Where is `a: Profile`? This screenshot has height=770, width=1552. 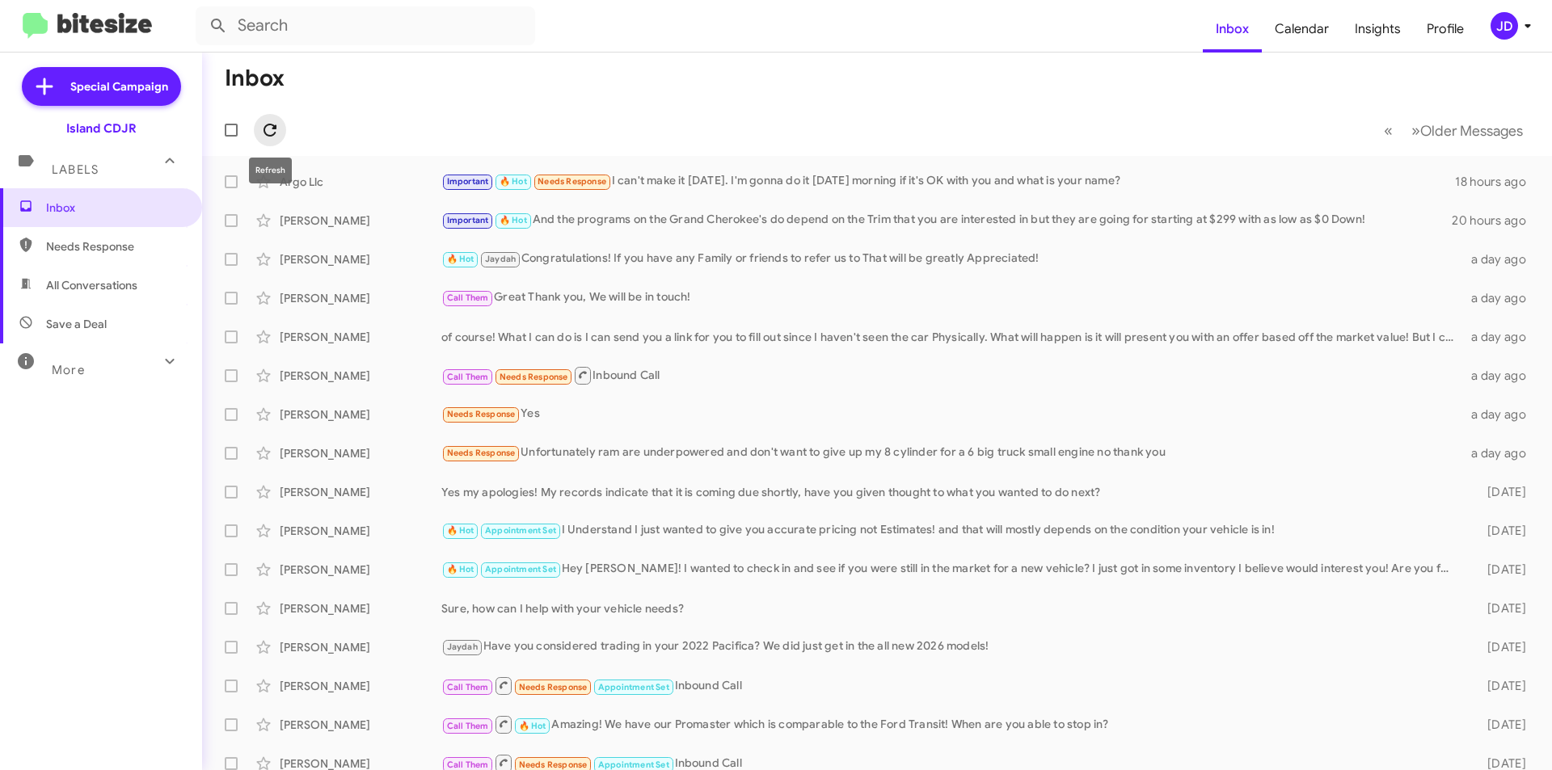 a: Profile is located at coordinates (1445, 29).